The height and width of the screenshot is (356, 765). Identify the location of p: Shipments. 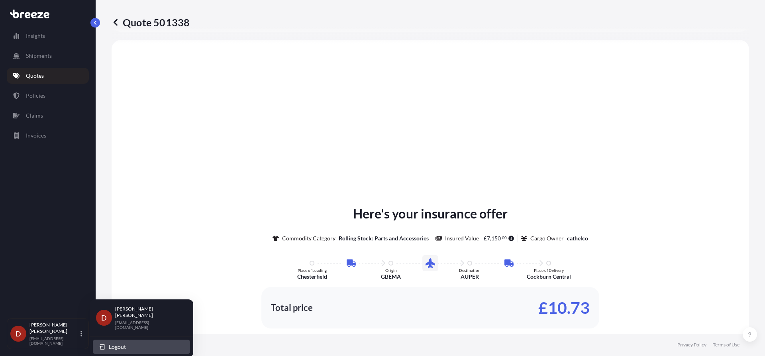
(39, 56).